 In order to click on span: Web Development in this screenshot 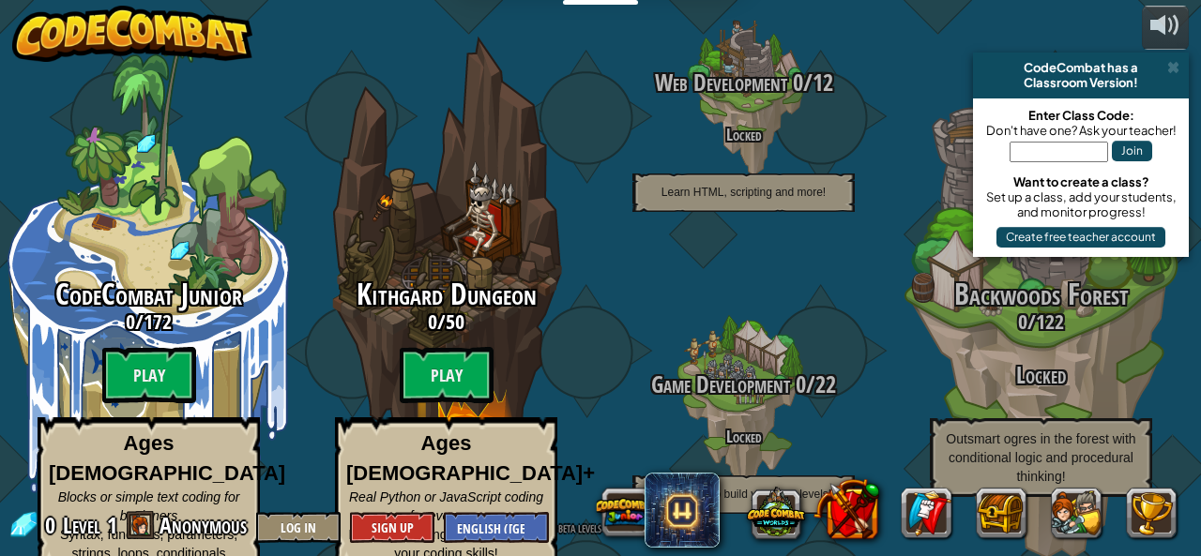, I will do `click(720, 83)`.